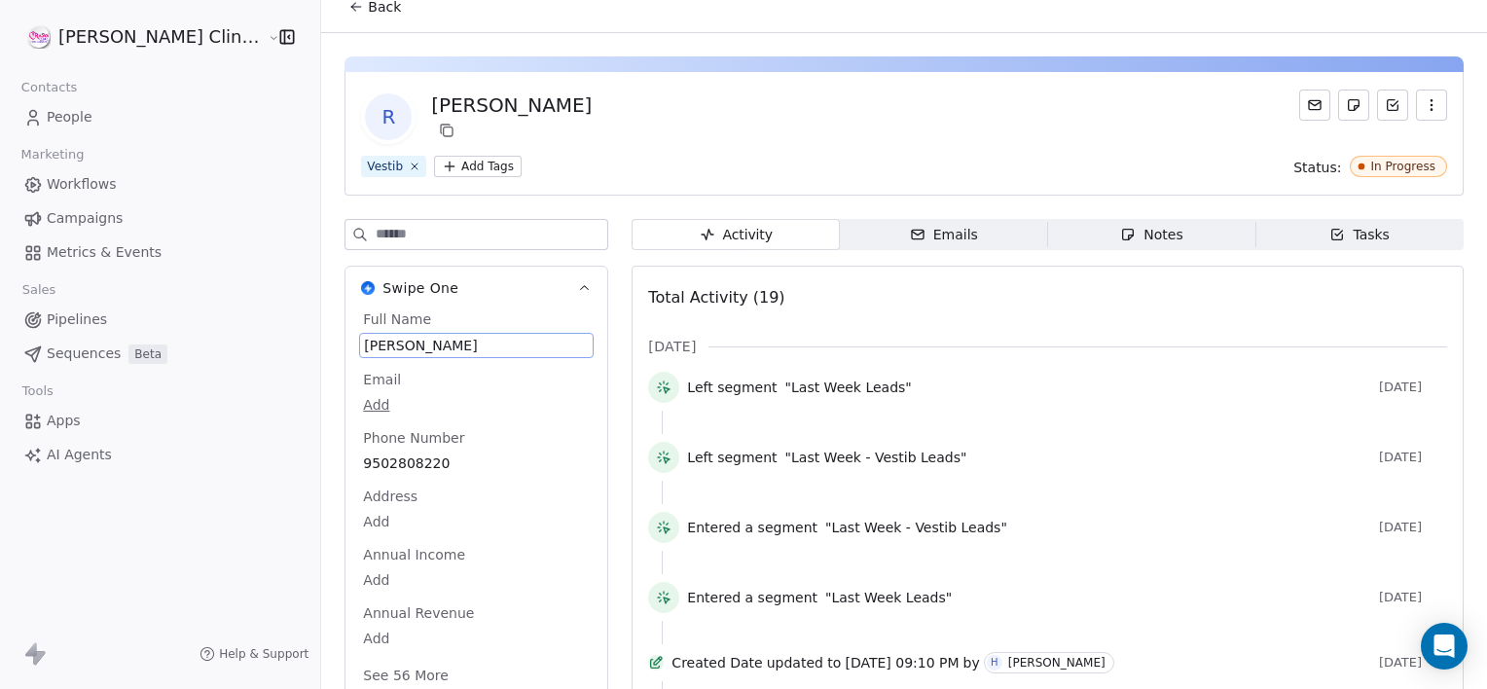 This screenshot has width=1487, height=689. Describe the element at coordinates (1317, 167) in the screenshot. I see `span: Status:` at that location.